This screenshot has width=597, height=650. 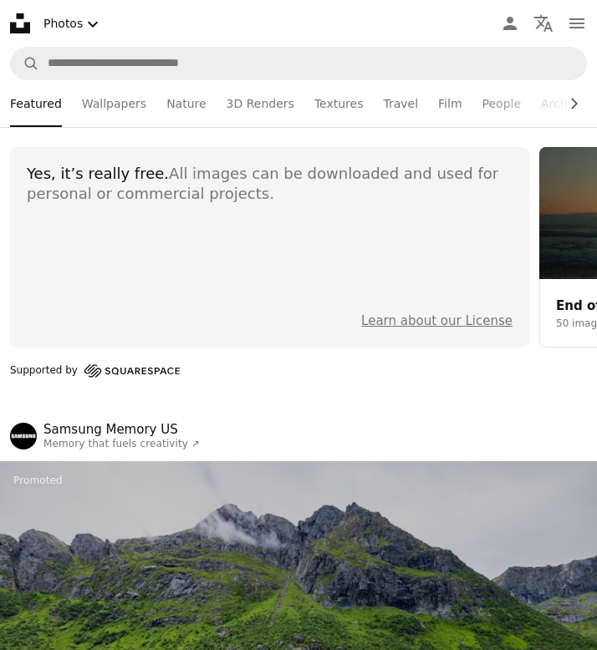 What do you see at coordinates (436, 321) in the screenshot?
I see `a: Learn about our License` at bounding box center [436, 321].